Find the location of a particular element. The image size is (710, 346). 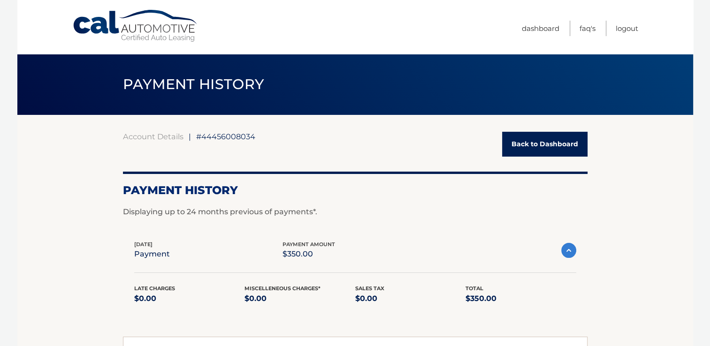

a: FAQ's is located at coordinates (588, 28).